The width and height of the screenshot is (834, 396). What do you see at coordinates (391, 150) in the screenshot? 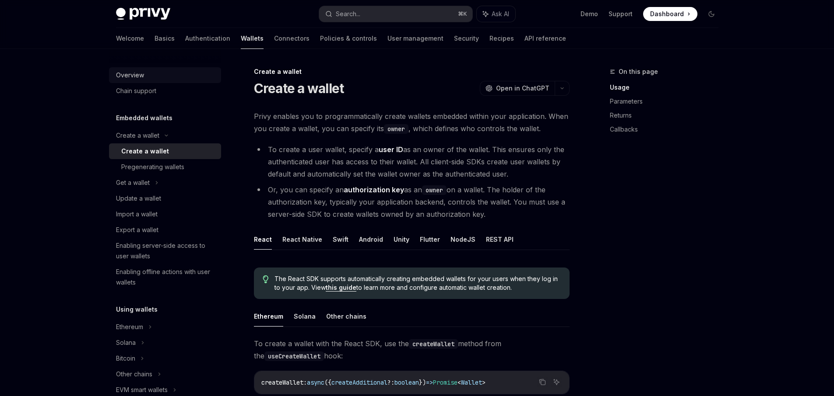
I see `strong: user ID` at bounding box center [391, 150].